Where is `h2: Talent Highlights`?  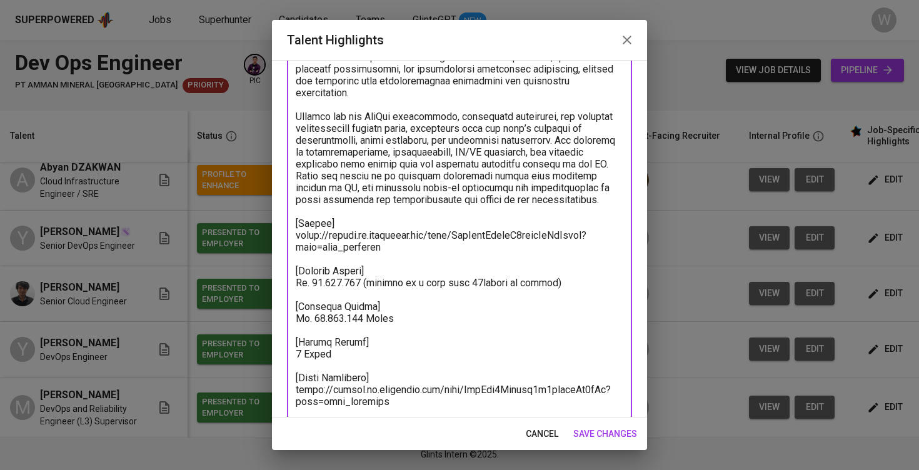
h2: Talent Highlights is located at coordinates (459, 40).